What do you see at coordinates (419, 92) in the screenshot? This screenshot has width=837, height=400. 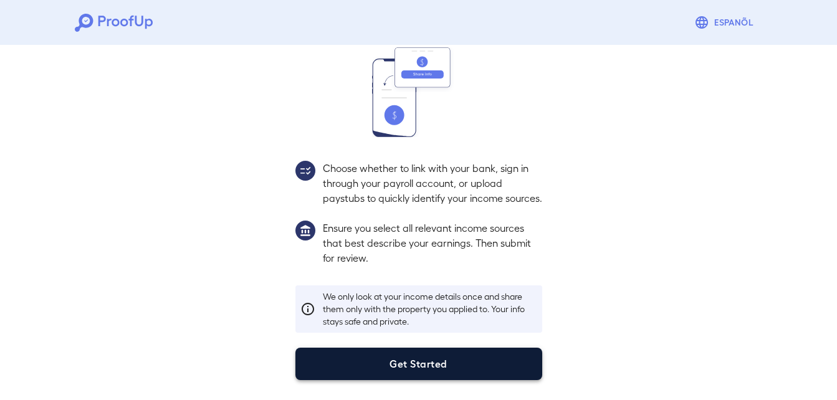 I see `img: transfer_money.svg` at bounding box center [419, 92].